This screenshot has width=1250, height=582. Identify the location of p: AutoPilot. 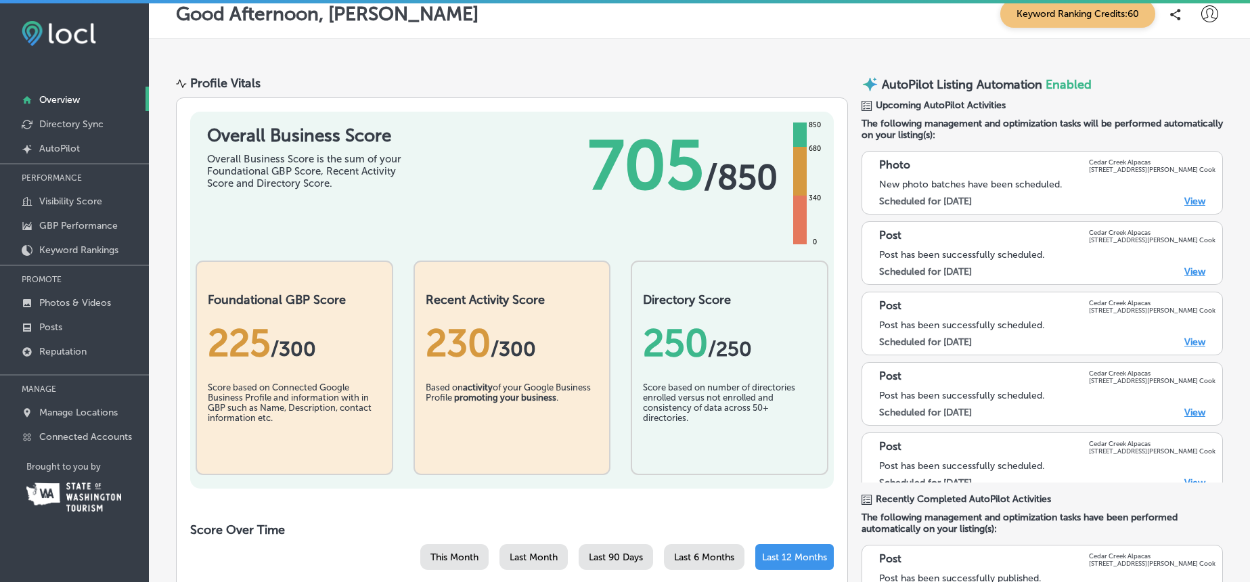
(60, 148).